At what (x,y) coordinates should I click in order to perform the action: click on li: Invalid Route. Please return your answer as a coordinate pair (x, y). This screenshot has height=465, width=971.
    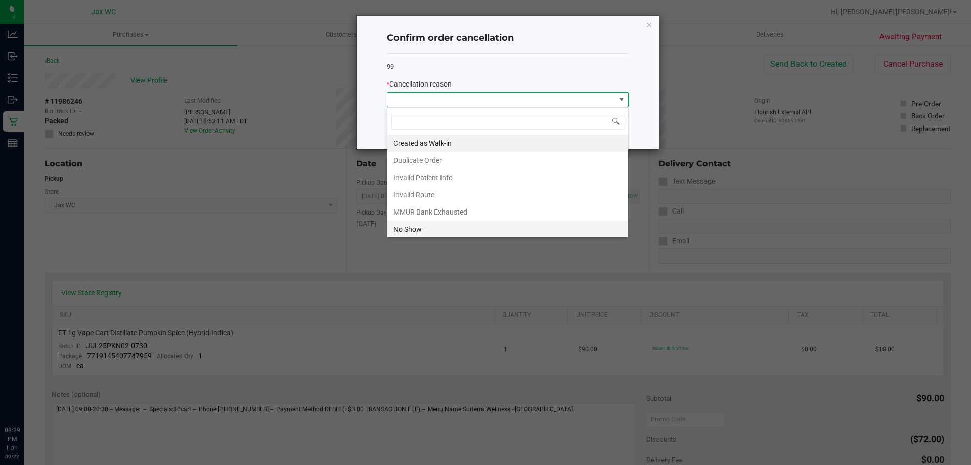
    Looking at the image, I should click on (508, 195).